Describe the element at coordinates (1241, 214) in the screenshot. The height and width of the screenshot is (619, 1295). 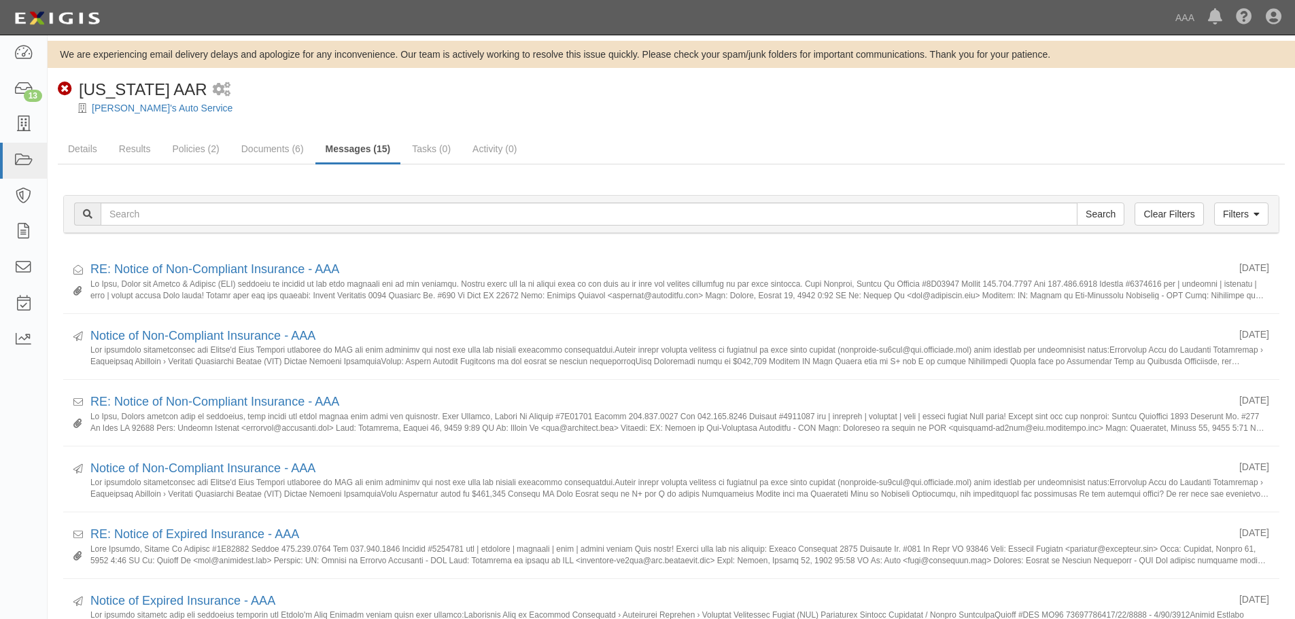
I see `a: Filters` at that location.